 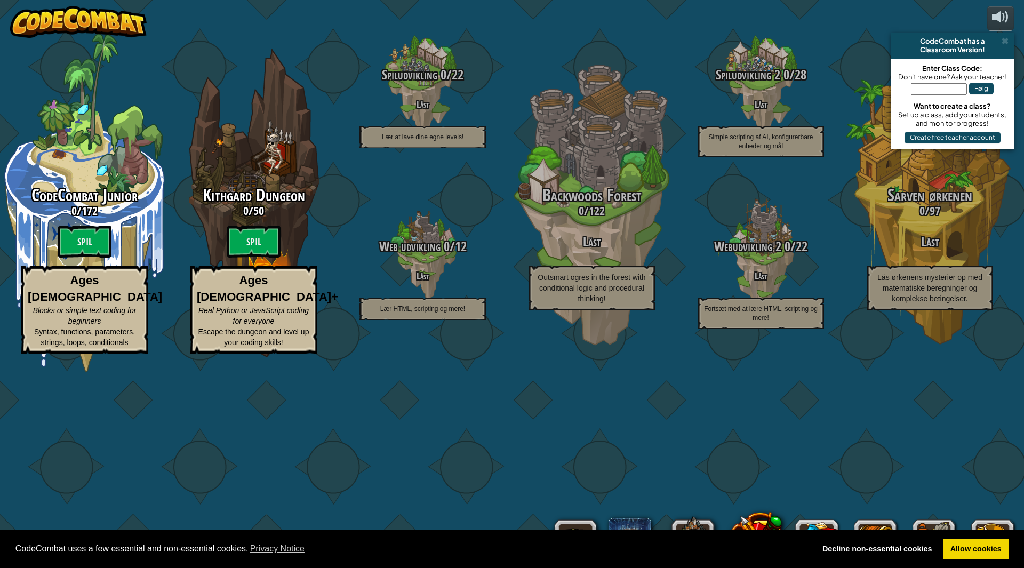 I want to click on span: Simple scripting af AI, konfigurerbare enheder og mål, so click(x=761, y=141).